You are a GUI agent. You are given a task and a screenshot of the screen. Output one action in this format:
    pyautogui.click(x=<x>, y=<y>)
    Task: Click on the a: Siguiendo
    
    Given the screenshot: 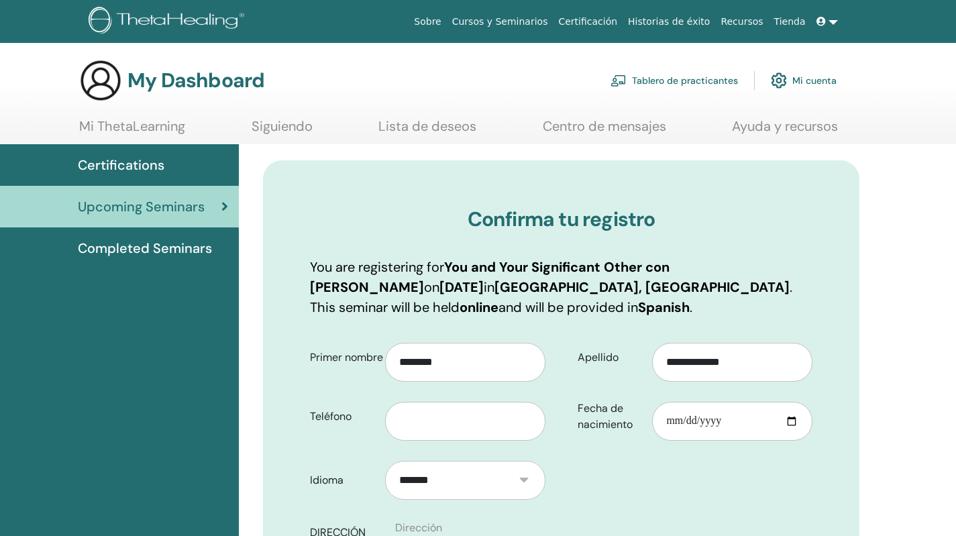 What is the action you would take?
    pyautogui.click(x=282, y=131)
    